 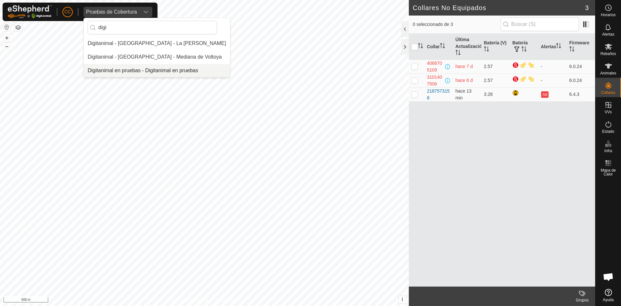 I want to click on img: Logo Gallagher, so click(x=30, y=12).